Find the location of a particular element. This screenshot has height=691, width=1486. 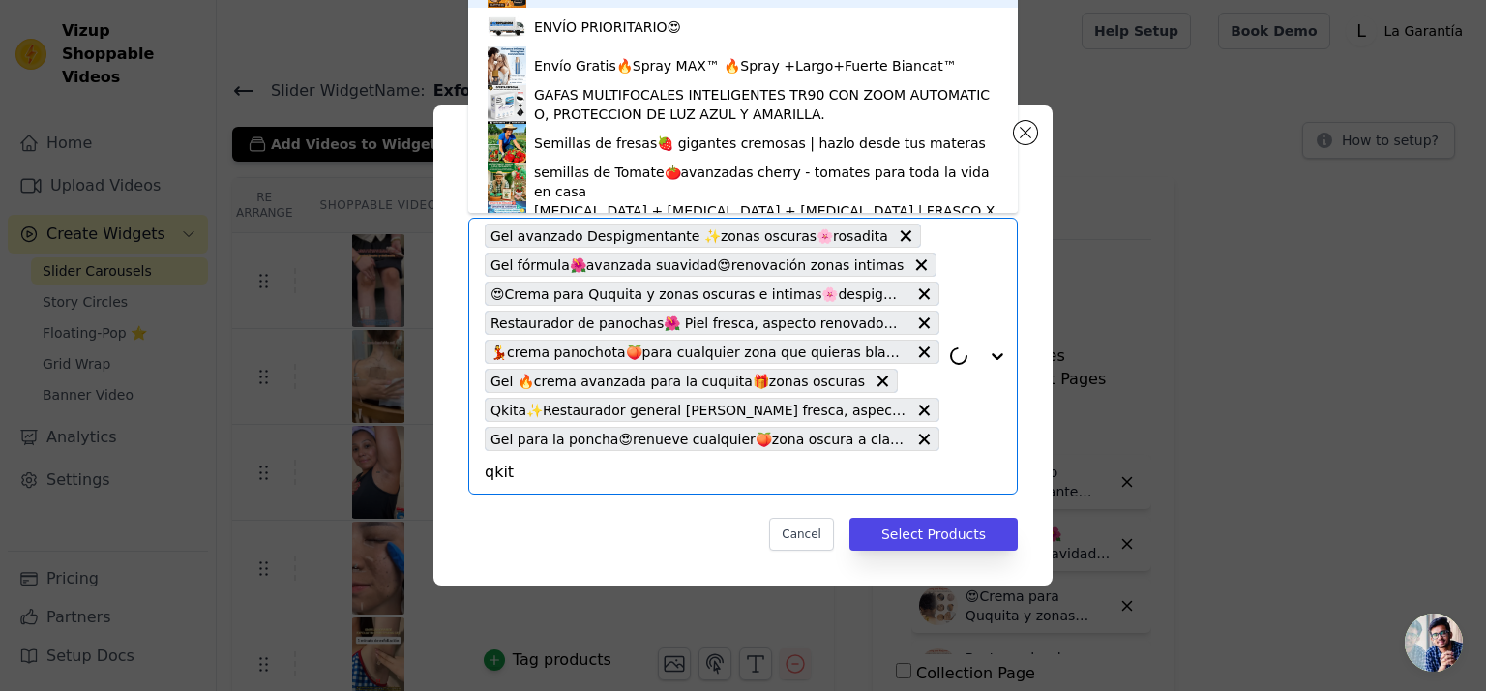

span: 💃crema panochota🍑para cualquier zona que quieras blanquear is located at coordinates (698, 351).